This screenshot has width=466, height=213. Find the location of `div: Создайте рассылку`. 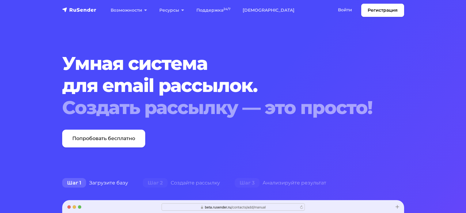

div: Создайте рассылку is located at coordinates (181, 183).